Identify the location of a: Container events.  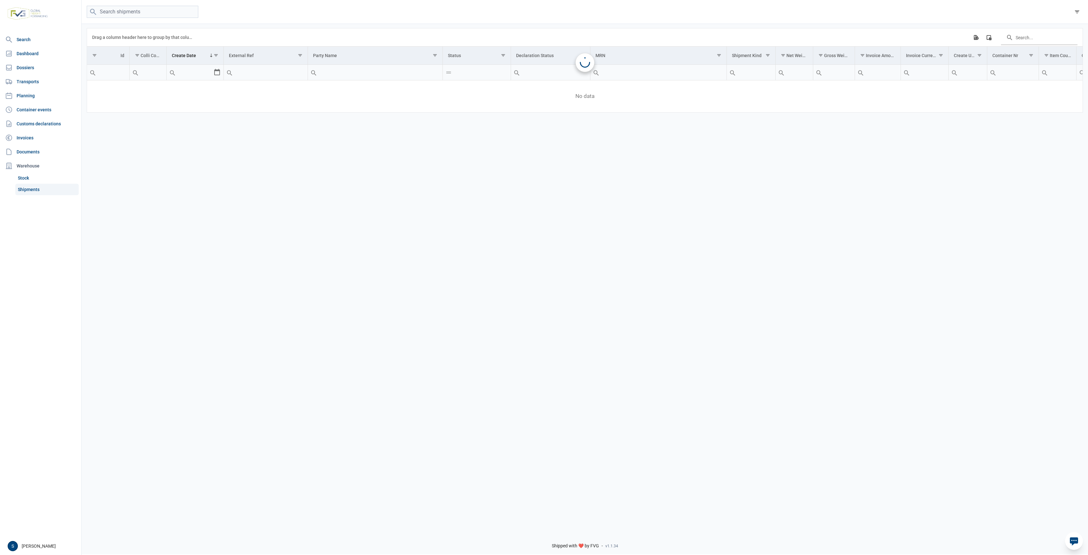
(40, 110).